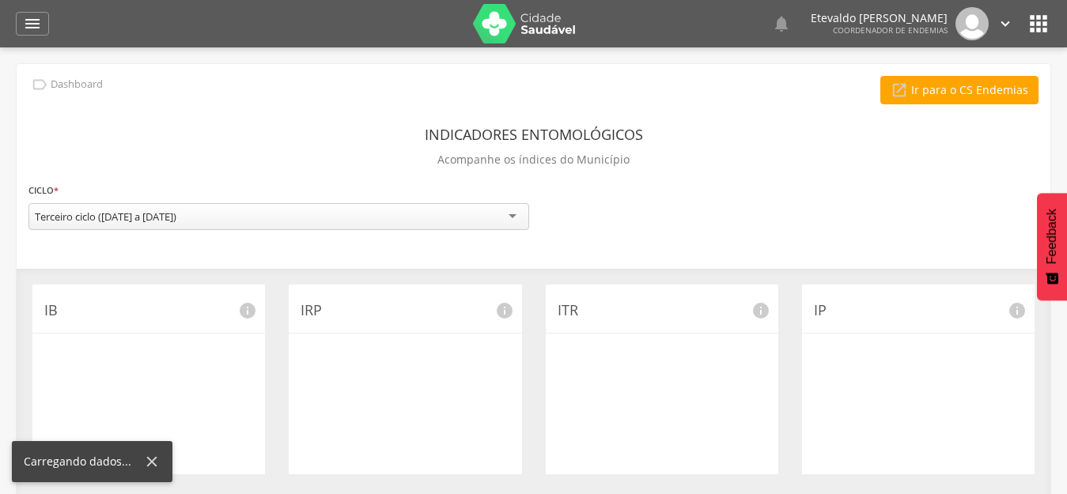 The width and height of the screenshot is (1067, 494). Describe the element at coordinates (959, 90) in the screenshot. I see `a: Ir para o CS Endemias` at that location.